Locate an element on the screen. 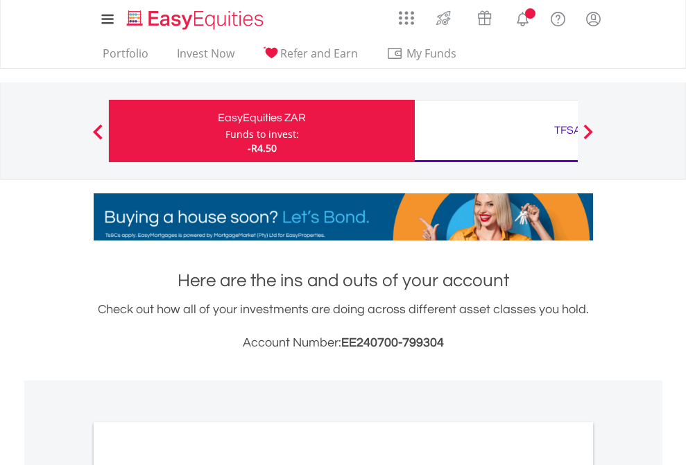  div: Funds to invest: is located at coordinates (262, 135).